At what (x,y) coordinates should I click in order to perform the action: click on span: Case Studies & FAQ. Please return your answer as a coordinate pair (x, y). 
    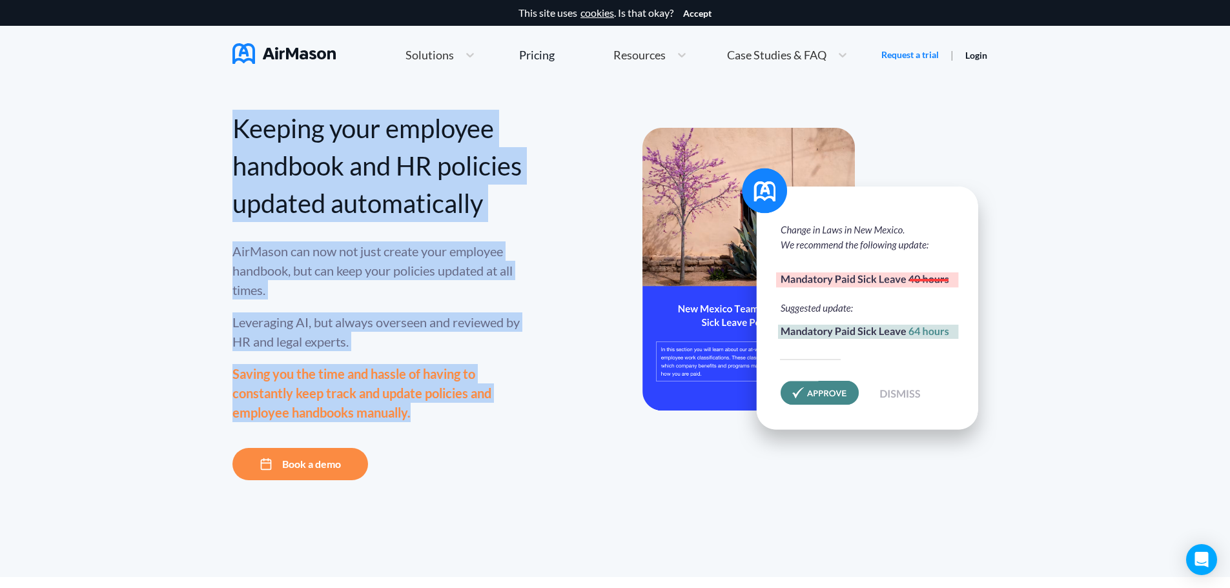
    Looking at the image, I should click on (777, 55).